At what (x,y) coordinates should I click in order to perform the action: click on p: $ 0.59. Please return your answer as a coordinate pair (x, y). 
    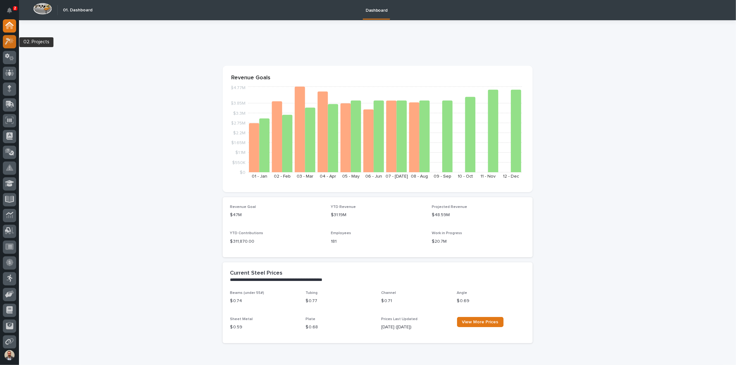
    Looking at the image, I should click on (264, 327).